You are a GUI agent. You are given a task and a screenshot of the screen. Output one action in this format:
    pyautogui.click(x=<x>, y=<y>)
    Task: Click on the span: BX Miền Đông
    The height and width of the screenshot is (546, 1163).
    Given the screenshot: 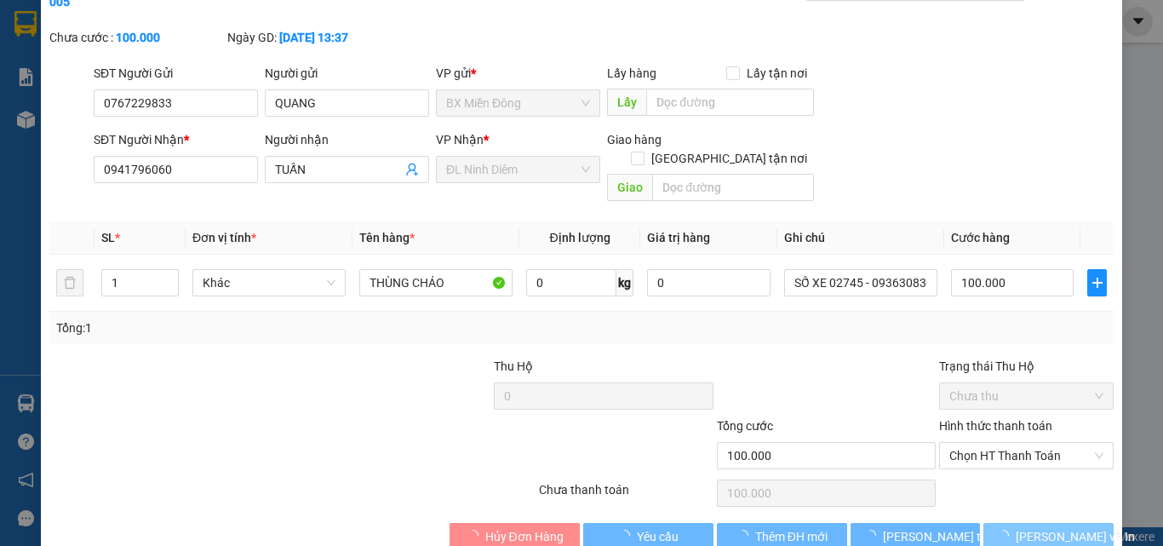 What is the action you would take?
    pyautogui.click(x=517, y=103)
    